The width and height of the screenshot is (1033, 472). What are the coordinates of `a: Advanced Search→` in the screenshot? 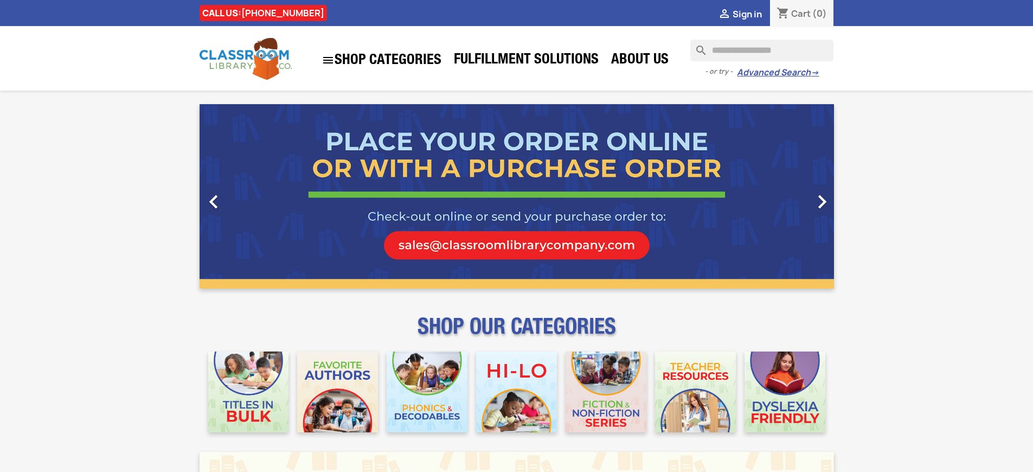 It's located at (778, 73).